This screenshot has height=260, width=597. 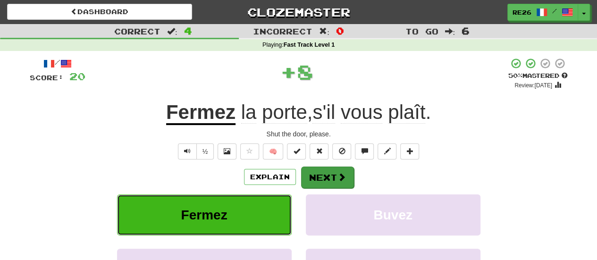 I want to click on button: Play sentence audio (ctl+space), so click(x=187, y=151).